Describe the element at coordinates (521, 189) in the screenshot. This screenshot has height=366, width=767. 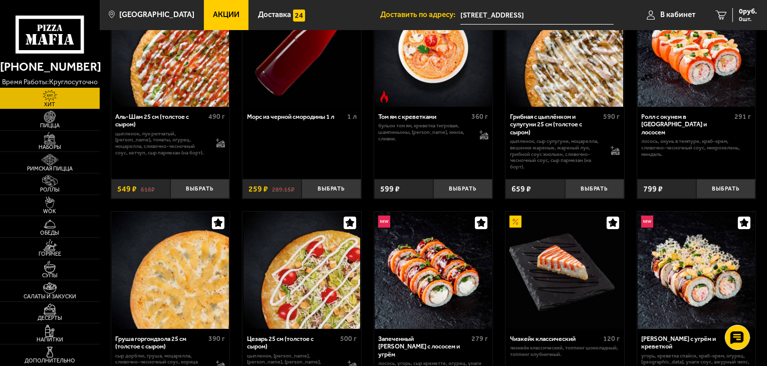
I see `span: 659 ₽` at that location.